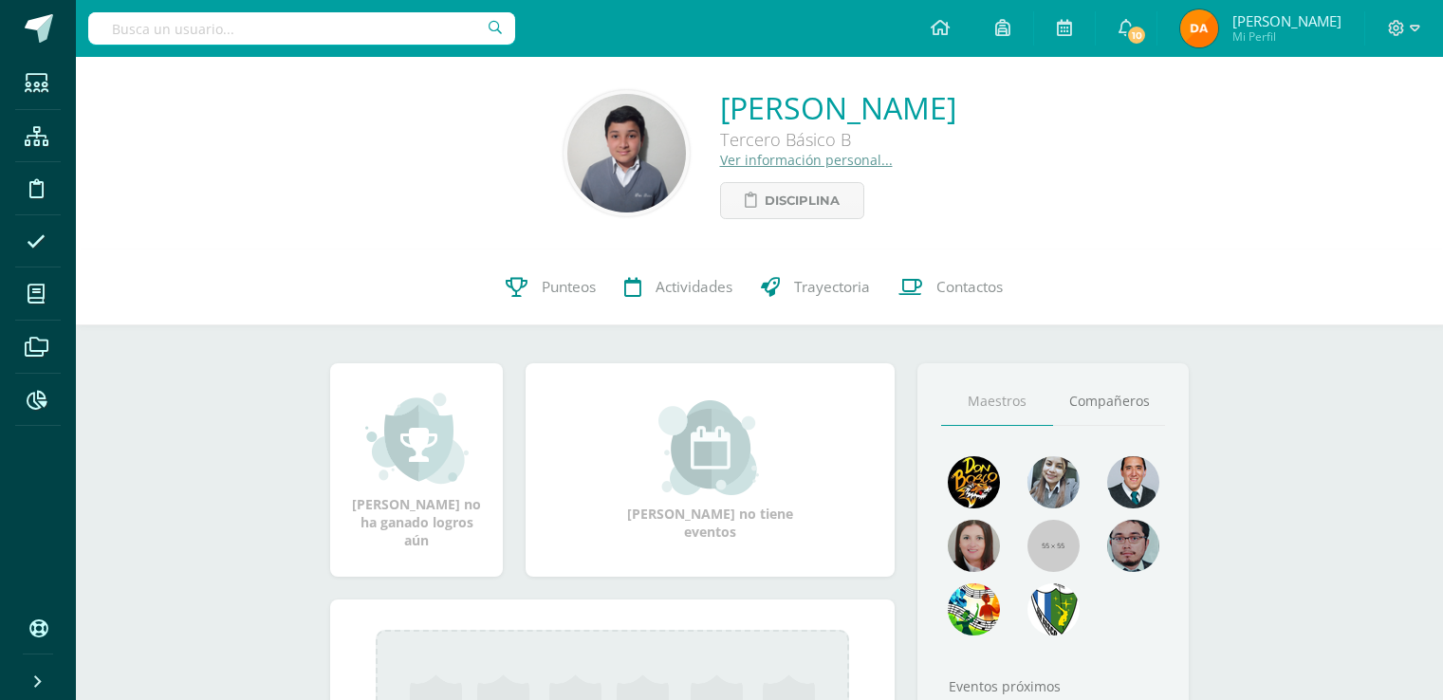 The image size is (1443, 700). What do you see at coordinates (710, 448) in the screenshot?
I see `img: event_small.png` at bounding box center [710, 448].